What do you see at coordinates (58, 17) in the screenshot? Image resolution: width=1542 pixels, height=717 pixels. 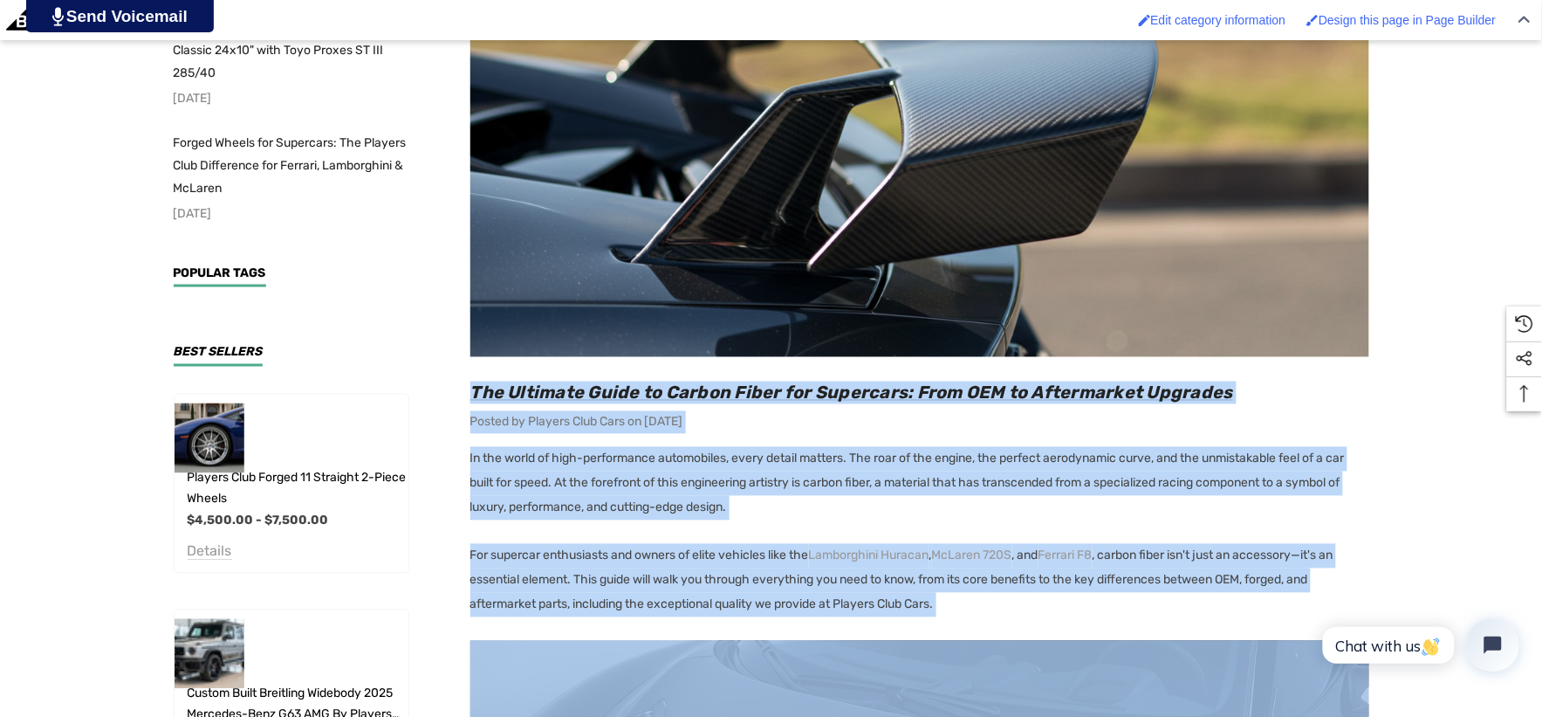 I see `img: PjwhLS0gR2VuZXJhdG9yOiBHcmF2aXQuaW8gLS0+PHN2ZyB4bWxucz0iaHR0cDovL3d3dy53My5vcmcvMjAwMC9zdmciIHhtb...` at bounding box center [58, 17].